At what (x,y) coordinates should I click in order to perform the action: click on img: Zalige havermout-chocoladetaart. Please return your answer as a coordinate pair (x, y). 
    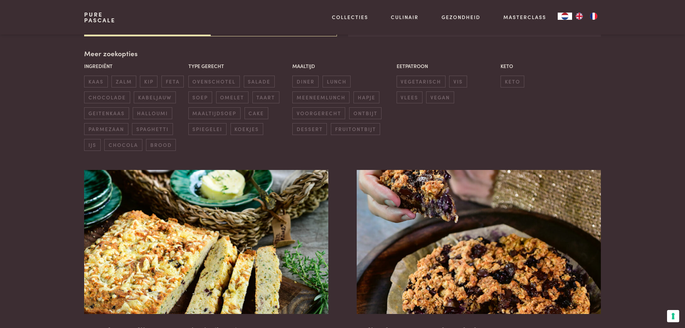
    Looking at the image, I should click on (479, 242).